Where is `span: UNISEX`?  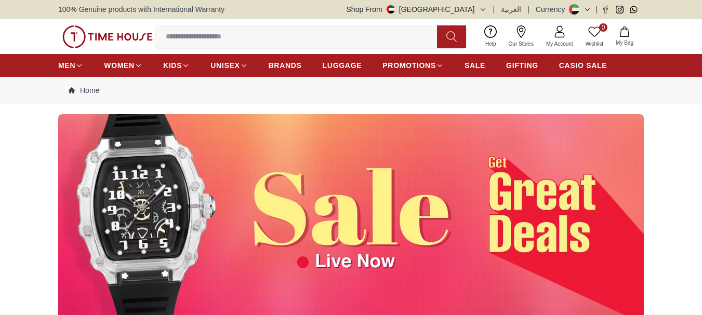 span: UNISEX is located at coordinates (225, 65).